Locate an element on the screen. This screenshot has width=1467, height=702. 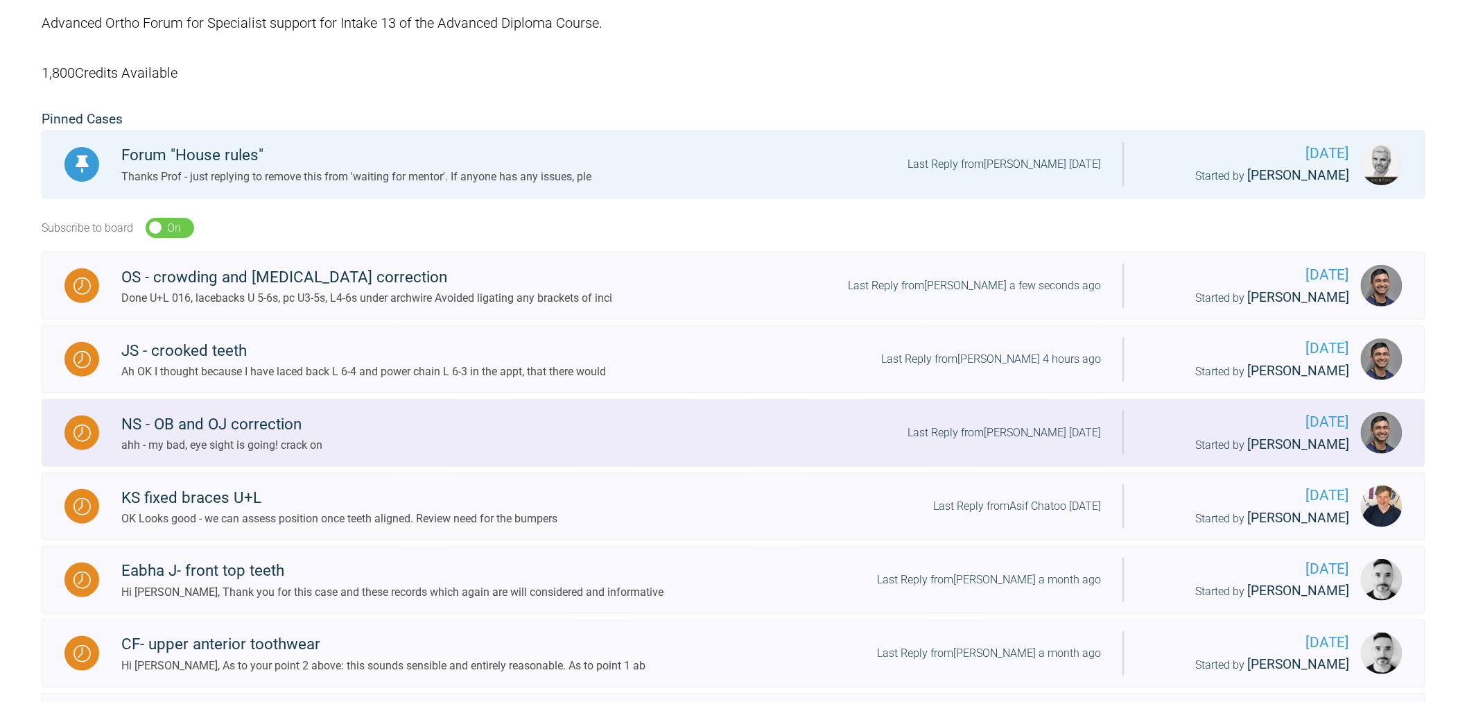
div: JS - crooked teeth is located at coordinates (363, 351).